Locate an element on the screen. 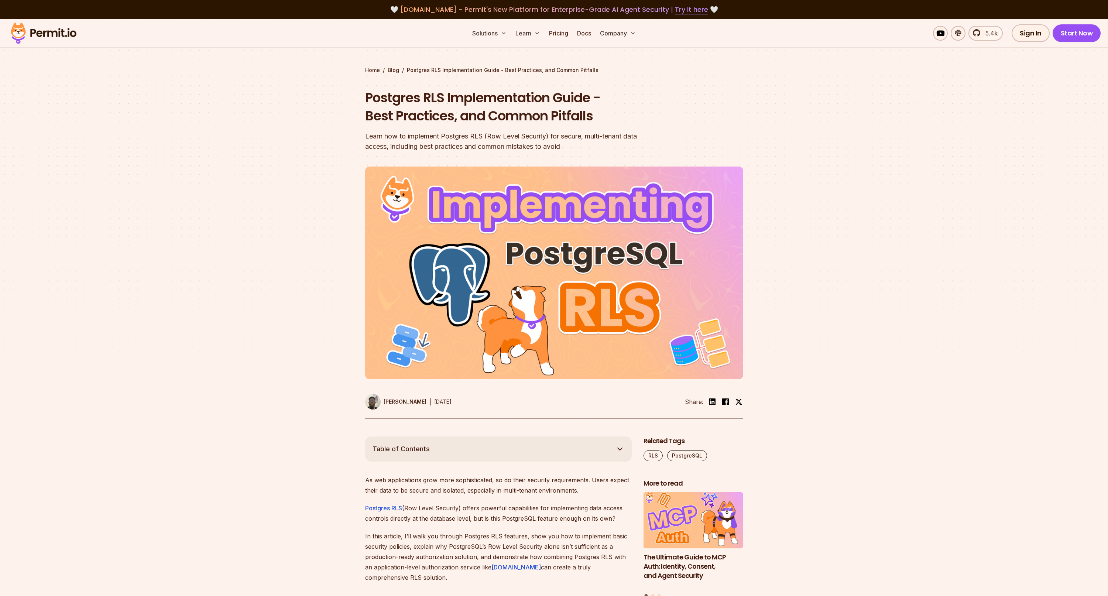 This screenshot has height=596, width=1108. button: Table of Contents is located at coordinates (498, 449).